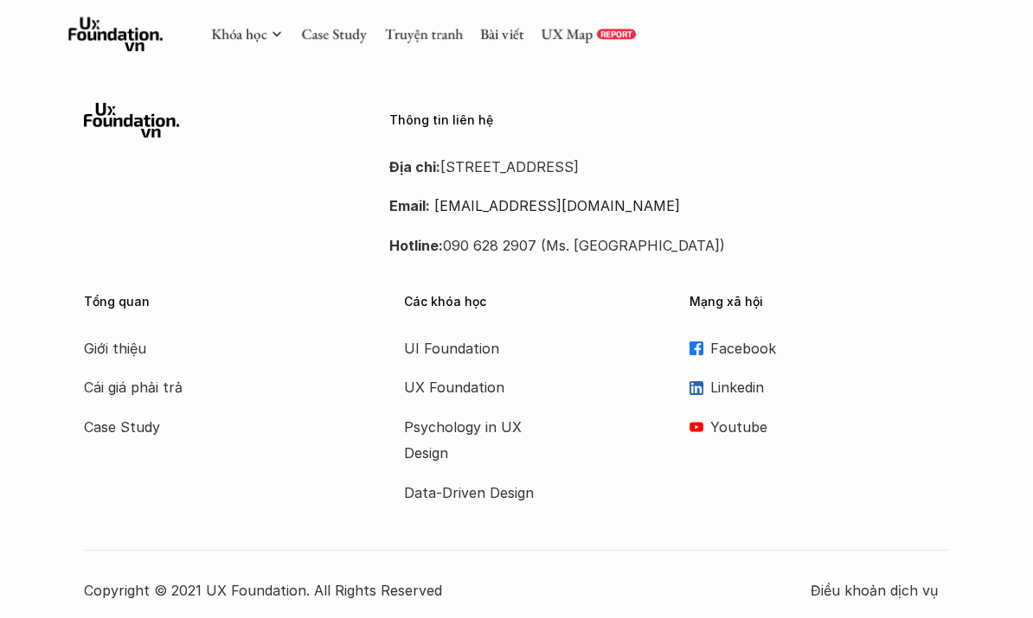 Image resolution: width=1033 pixels, height=618 pixels. Describe the element at coordinates (616, 35) in the screenshot. I see `p: REPORT` at that location.